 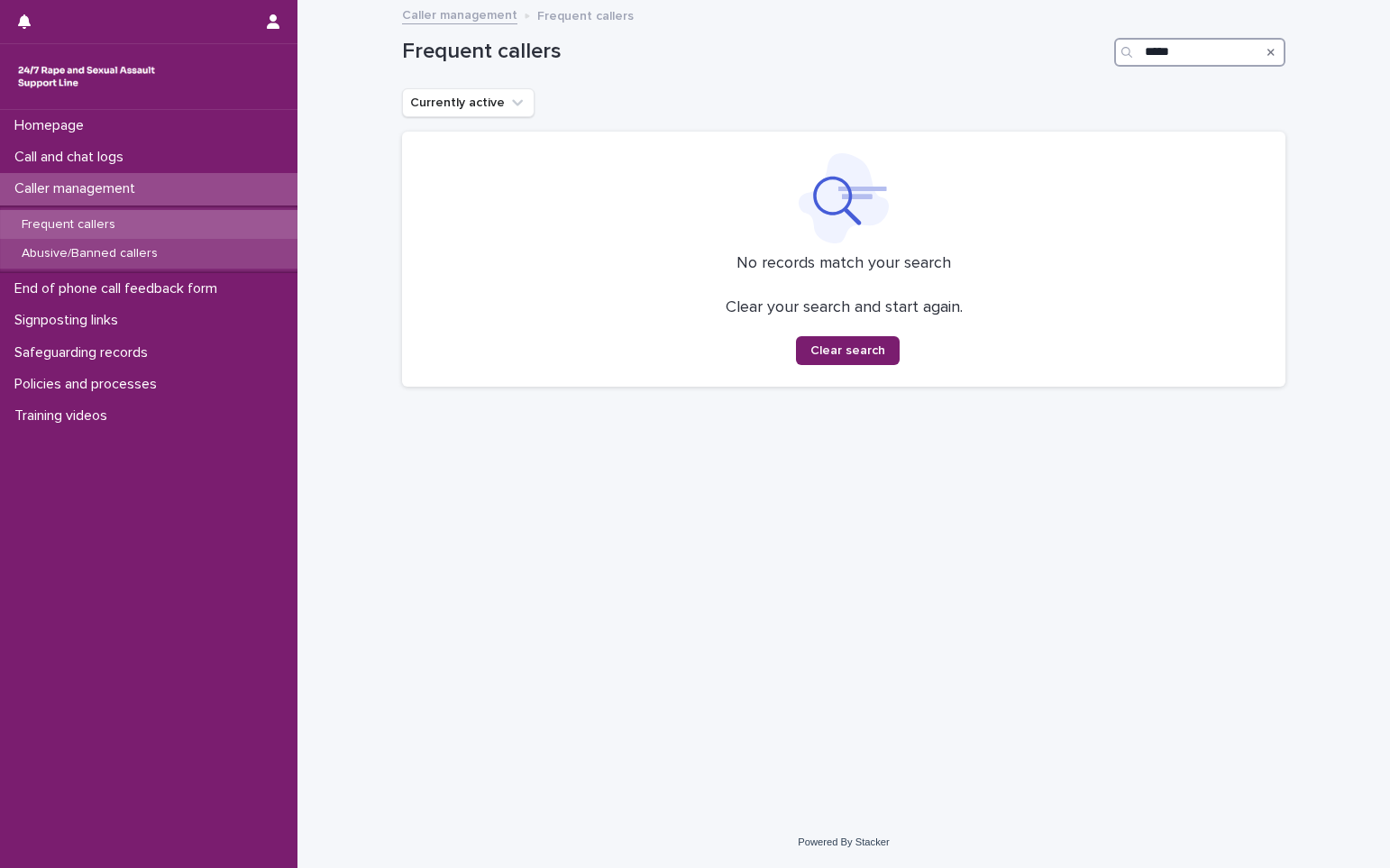 I want to click on a: Powered By Stacker, so click(x=843, y=842).